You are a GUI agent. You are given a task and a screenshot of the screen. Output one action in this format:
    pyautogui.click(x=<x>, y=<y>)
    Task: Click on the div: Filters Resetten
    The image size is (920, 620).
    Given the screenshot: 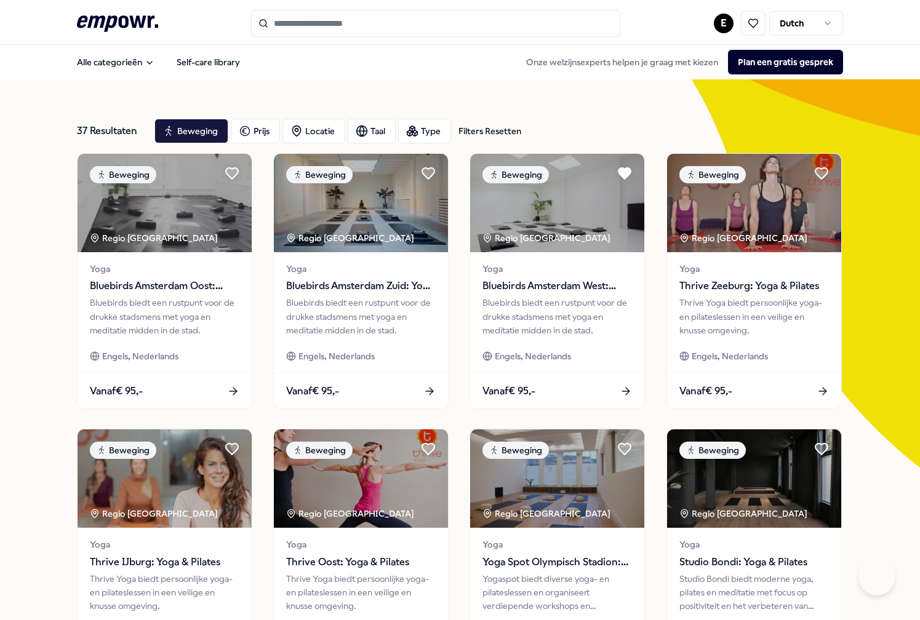 What is the action you would take?
    pyautogui.click(x=490, y=131)
    